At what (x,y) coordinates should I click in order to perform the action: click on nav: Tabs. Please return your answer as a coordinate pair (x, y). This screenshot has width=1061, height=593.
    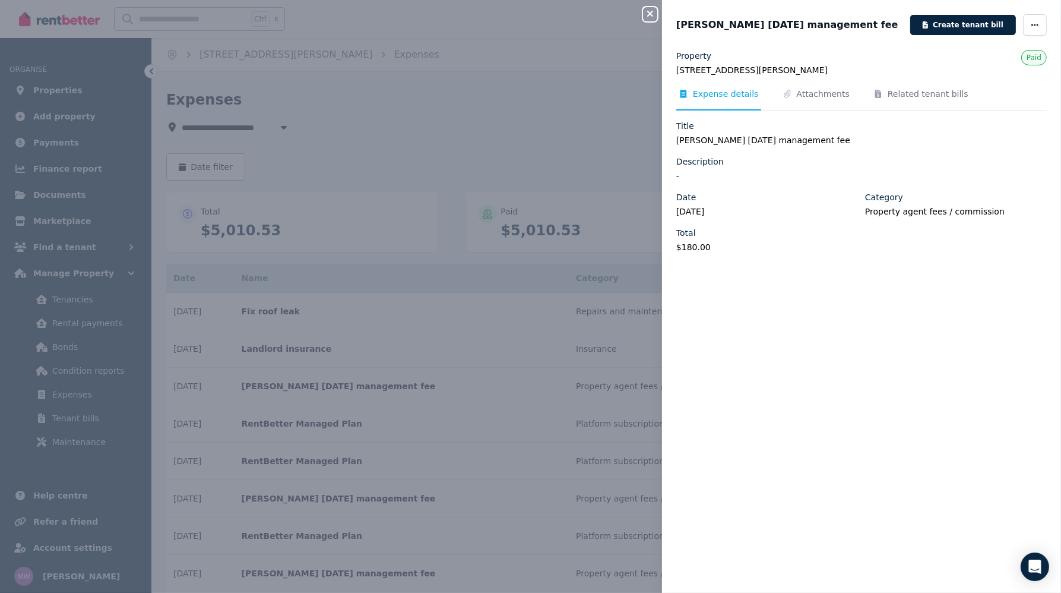
    Looking at the image, I should click on (862, 99).